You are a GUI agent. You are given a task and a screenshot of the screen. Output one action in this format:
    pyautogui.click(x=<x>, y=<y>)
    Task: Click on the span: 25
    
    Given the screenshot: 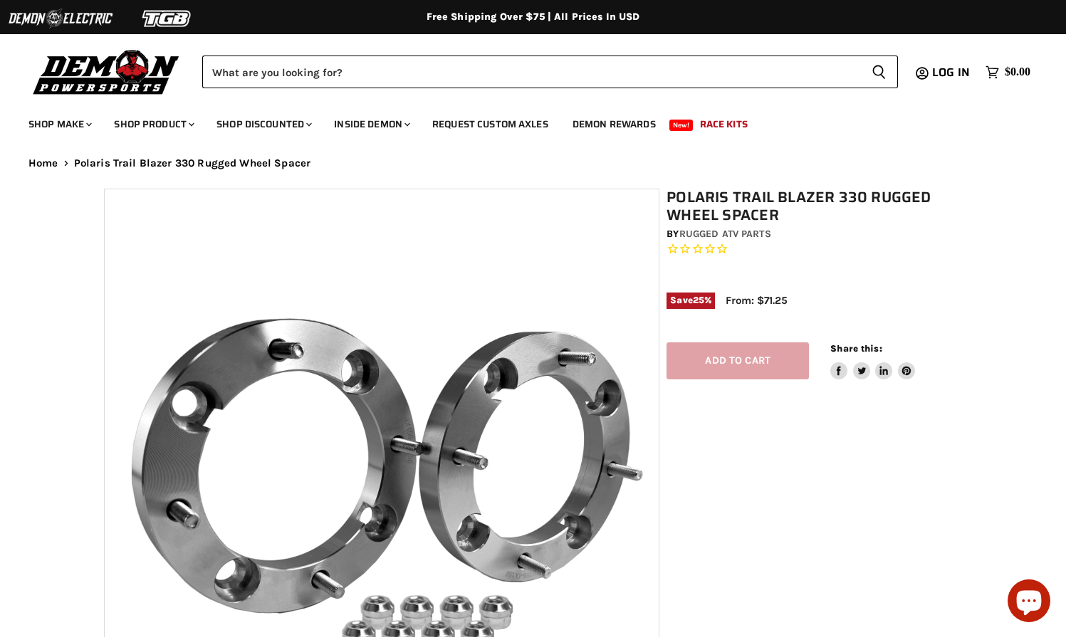 What is the action you would take?
    pyautogui.click(x=698, y=300)
    